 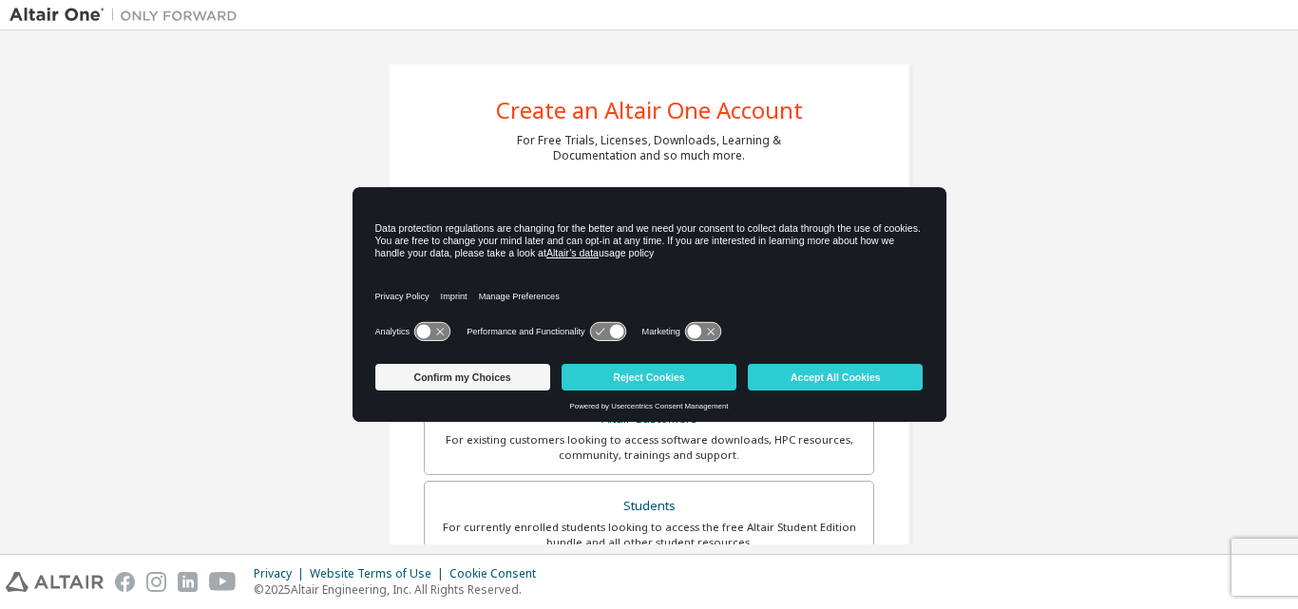 I want to click on div: Students, so click(x=649, y=506).